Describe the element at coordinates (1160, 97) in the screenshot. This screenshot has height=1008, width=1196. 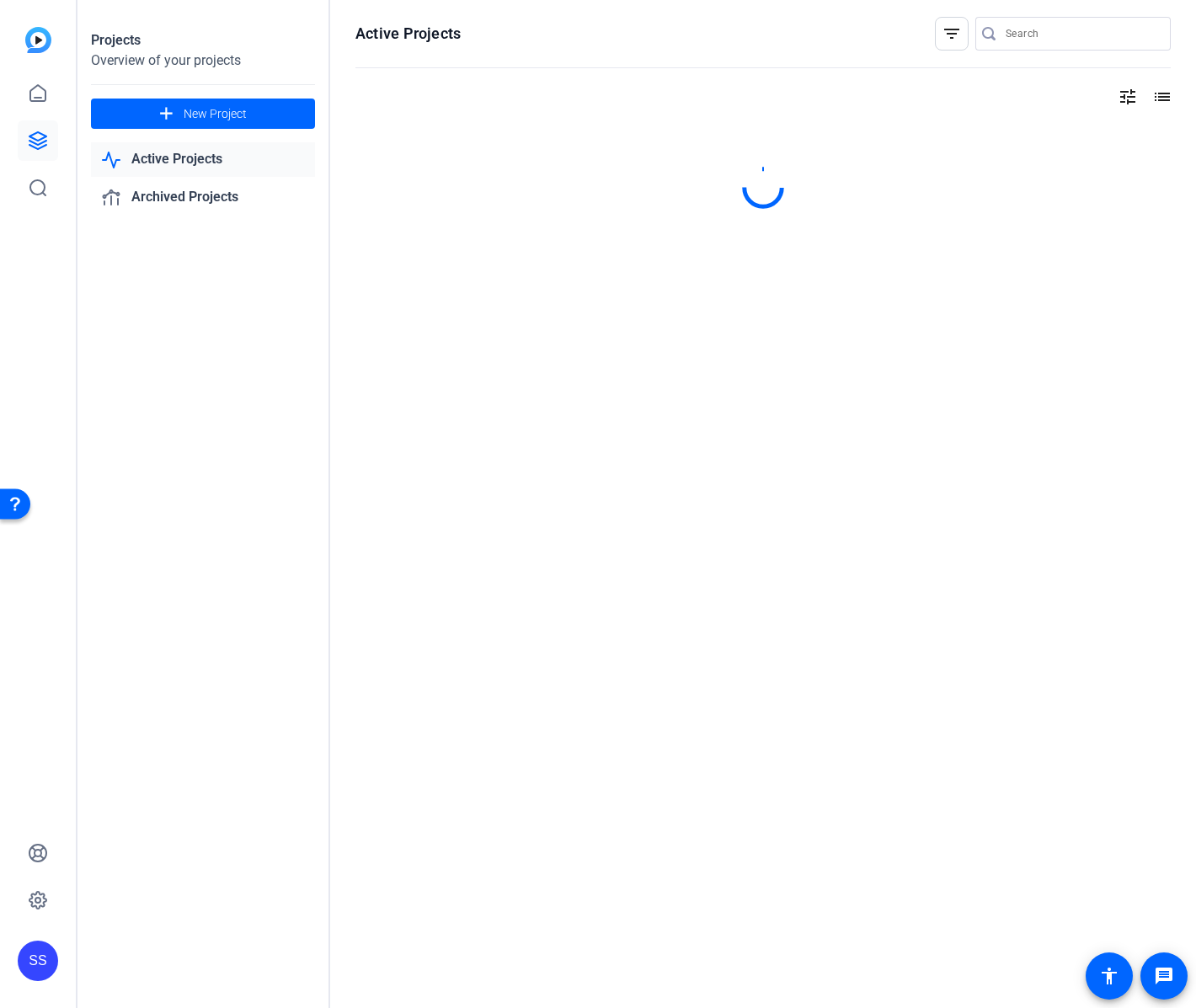
I see `mat-icon: list` at that location.